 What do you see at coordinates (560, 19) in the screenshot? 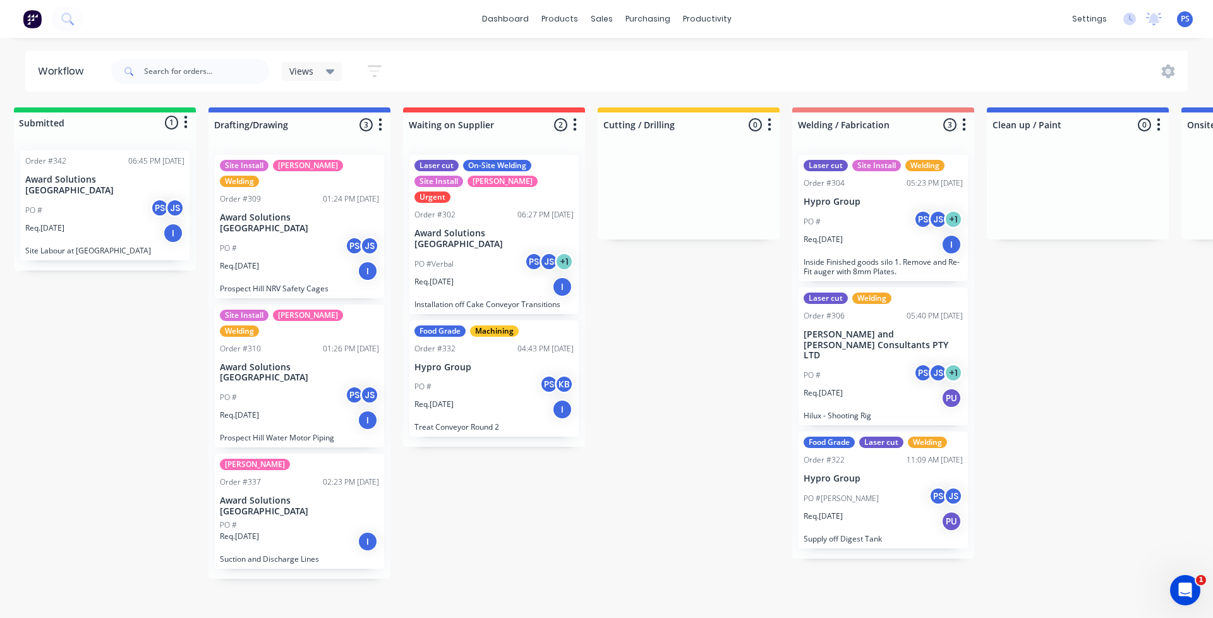
I see `div: products` at bounding box center [560, 19].